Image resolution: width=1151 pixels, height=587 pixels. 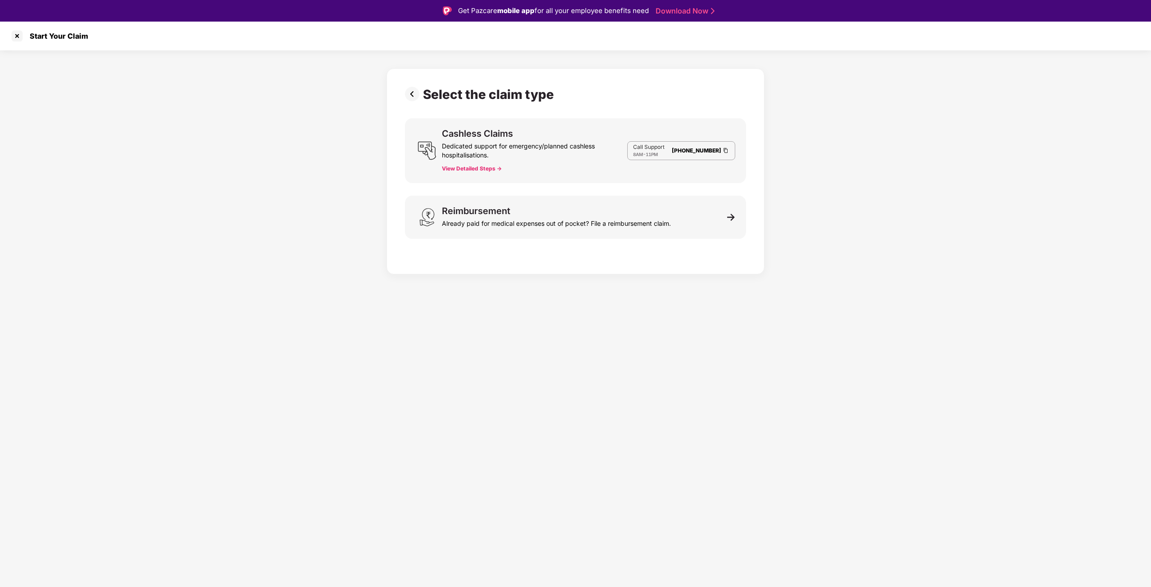 What do you see at coordinates (652, 154) in the screenshot?
I see `span: 11PM` at bounding box center [652, 154].